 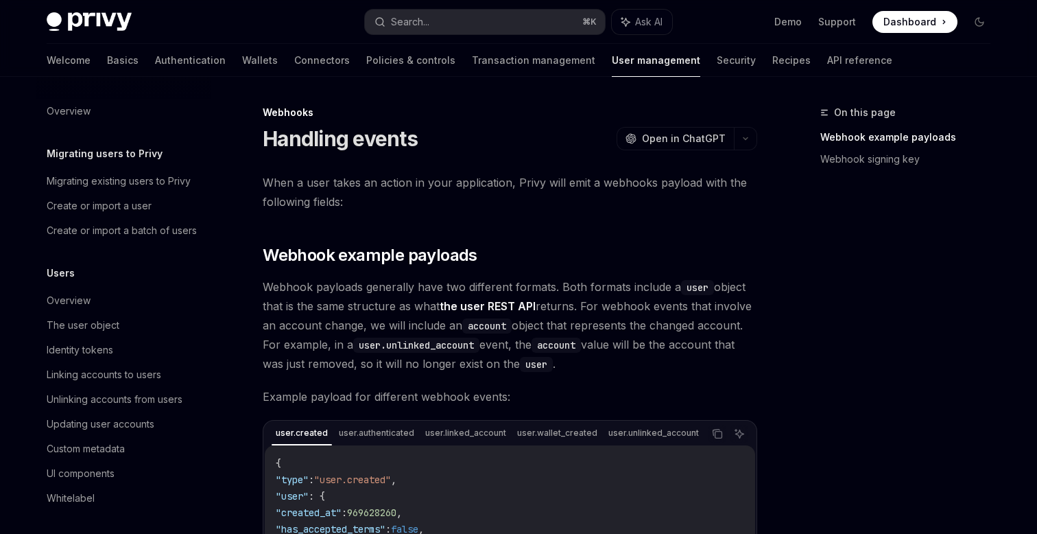 What do you see at coordinates (124, 325) in the screenshot?
I see `a: The user object` at bounding box center [124, 325].